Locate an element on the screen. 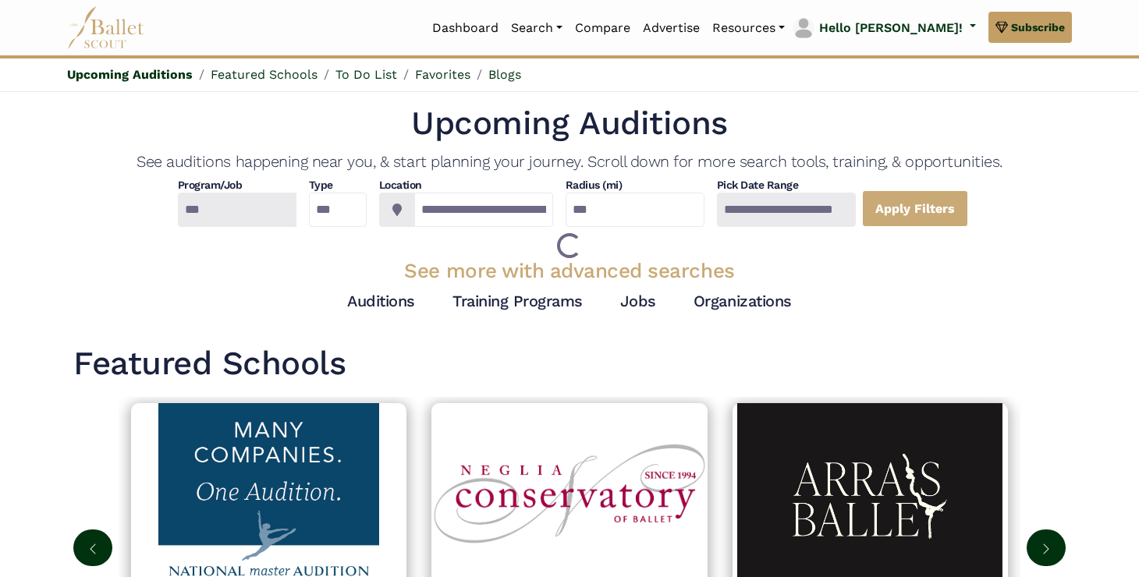 This screenshot has height=577, width=1139. h3: See more with advanced searches is located at coordinates (570, 272).